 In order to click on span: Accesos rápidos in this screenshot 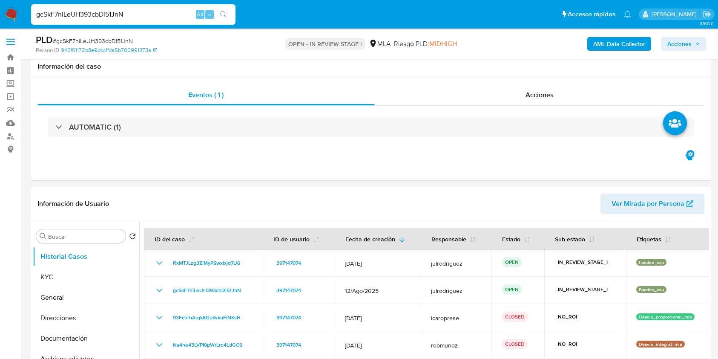, I will do `click(592, 14)`.